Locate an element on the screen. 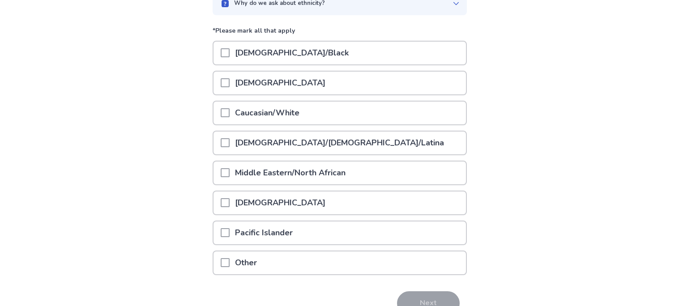  p: Caucasian/White is located at coordinates (267, 113).